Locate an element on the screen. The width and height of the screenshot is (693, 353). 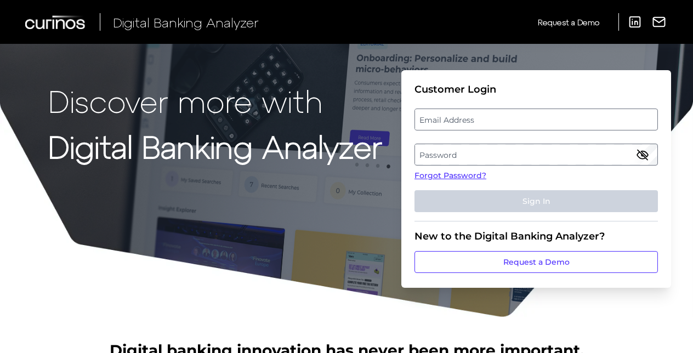
div: Customer Login is located at coordinates (536, 89).